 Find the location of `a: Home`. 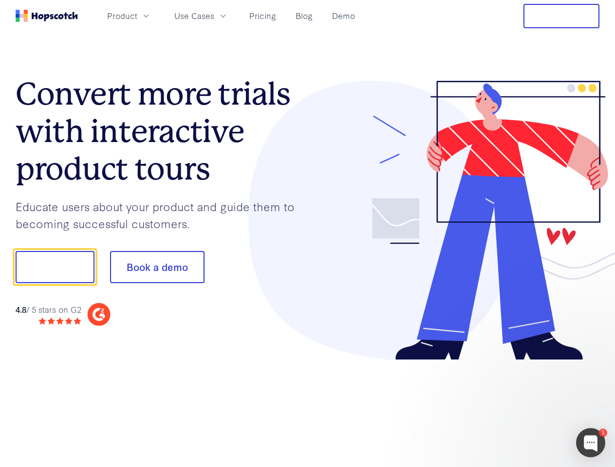

a: Home is located at coordinates (47, 16).